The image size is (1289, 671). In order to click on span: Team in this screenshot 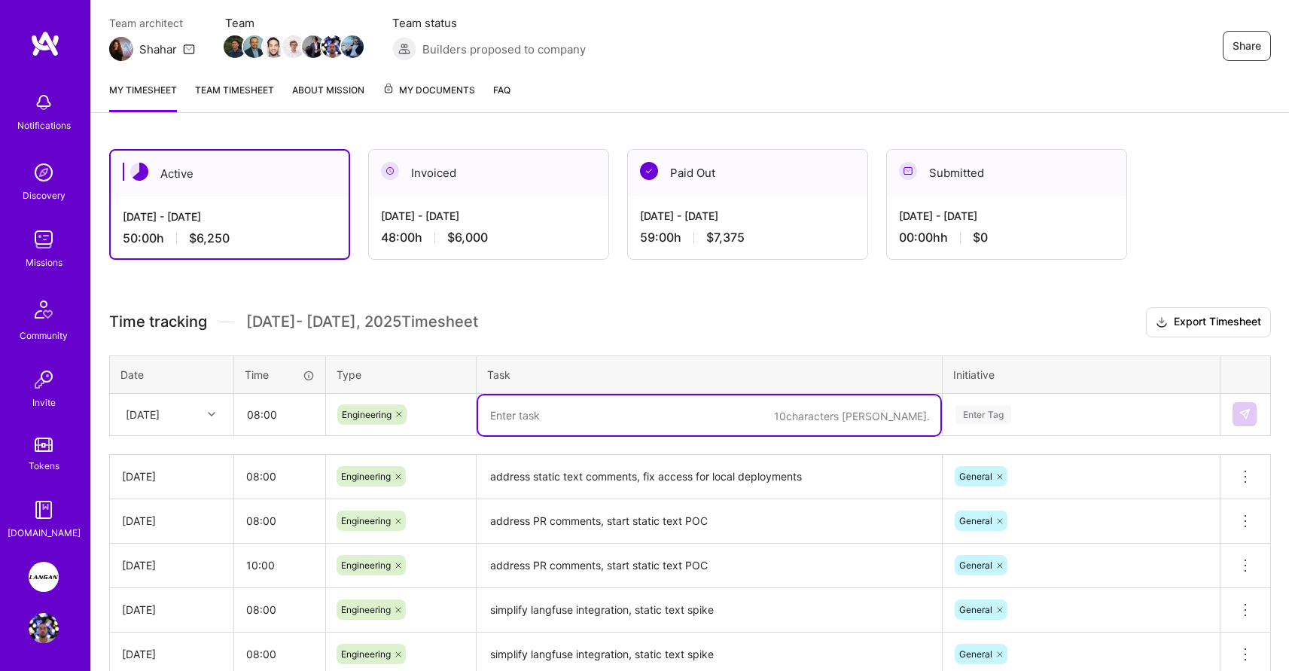, I will do `click(294, 23)`.